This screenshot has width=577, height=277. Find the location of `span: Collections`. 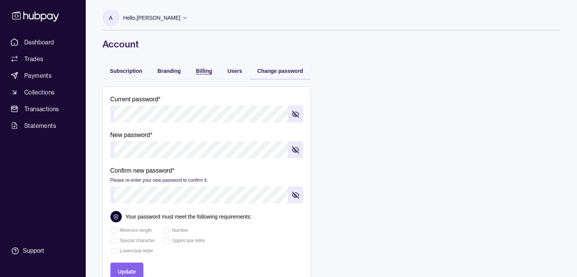

span: Collections is located at coordinates (39, 92).